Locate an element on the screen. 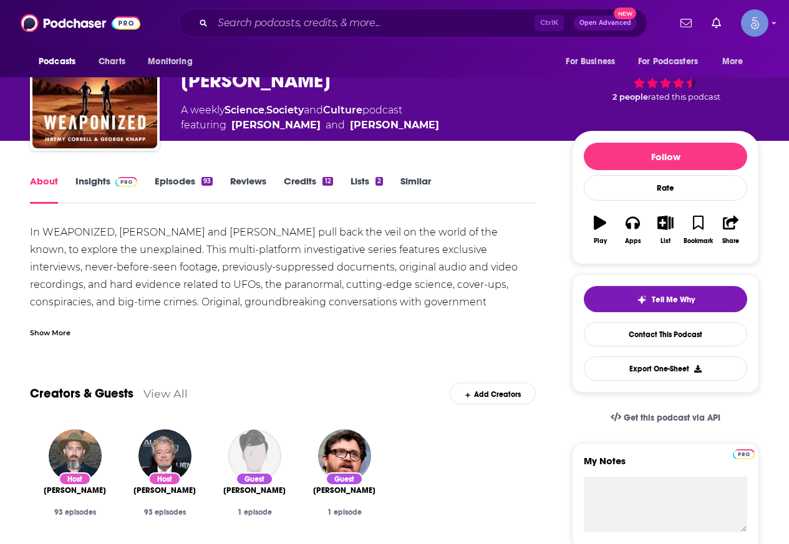 Image resolution: width=789 pixels, height=544 pixels. a: Credits12 is located at coordinates (308, 190).